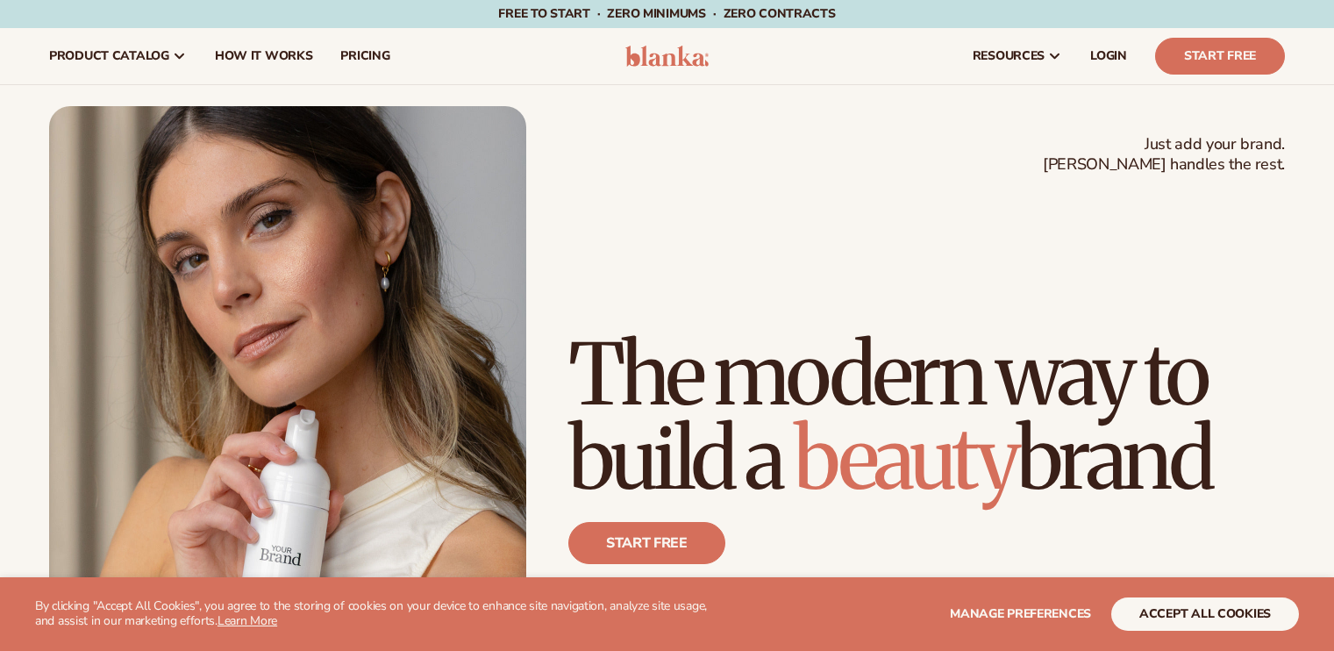 The height and width of the screenshot is (651, 1334). Describe the element at coordinates (1020, 614) in the screenshot. I see `button: Manage preferences` at that location.